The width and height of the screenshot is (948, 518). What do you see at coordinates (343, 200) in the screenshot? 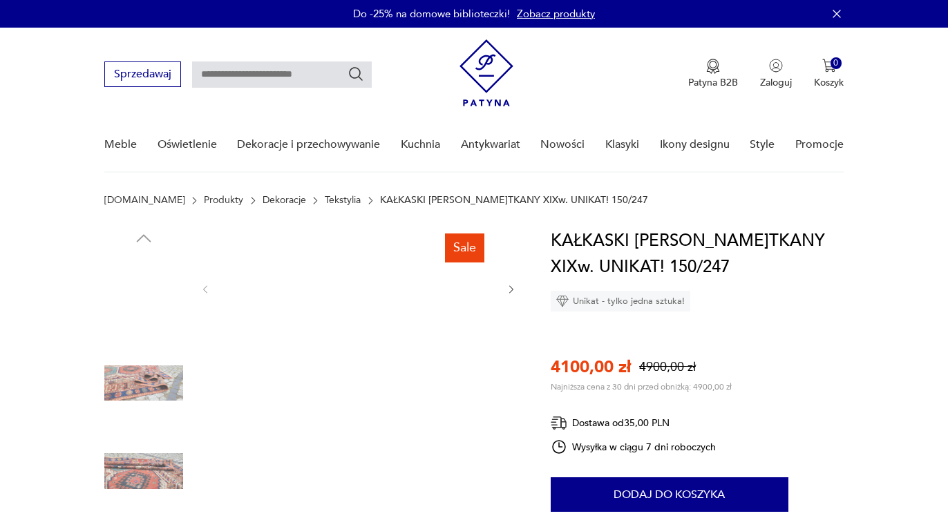
I see `a: Tekstylia` at bounding box center [343, 200].